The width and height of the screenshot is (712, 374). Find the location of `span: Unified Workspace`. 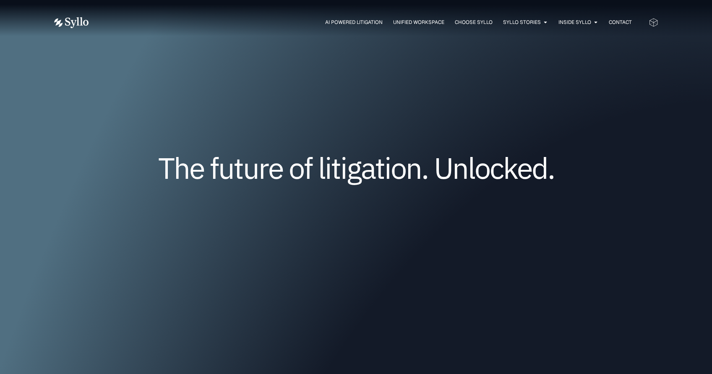

span: Unified Workspace is located at coordinates (419, 22).